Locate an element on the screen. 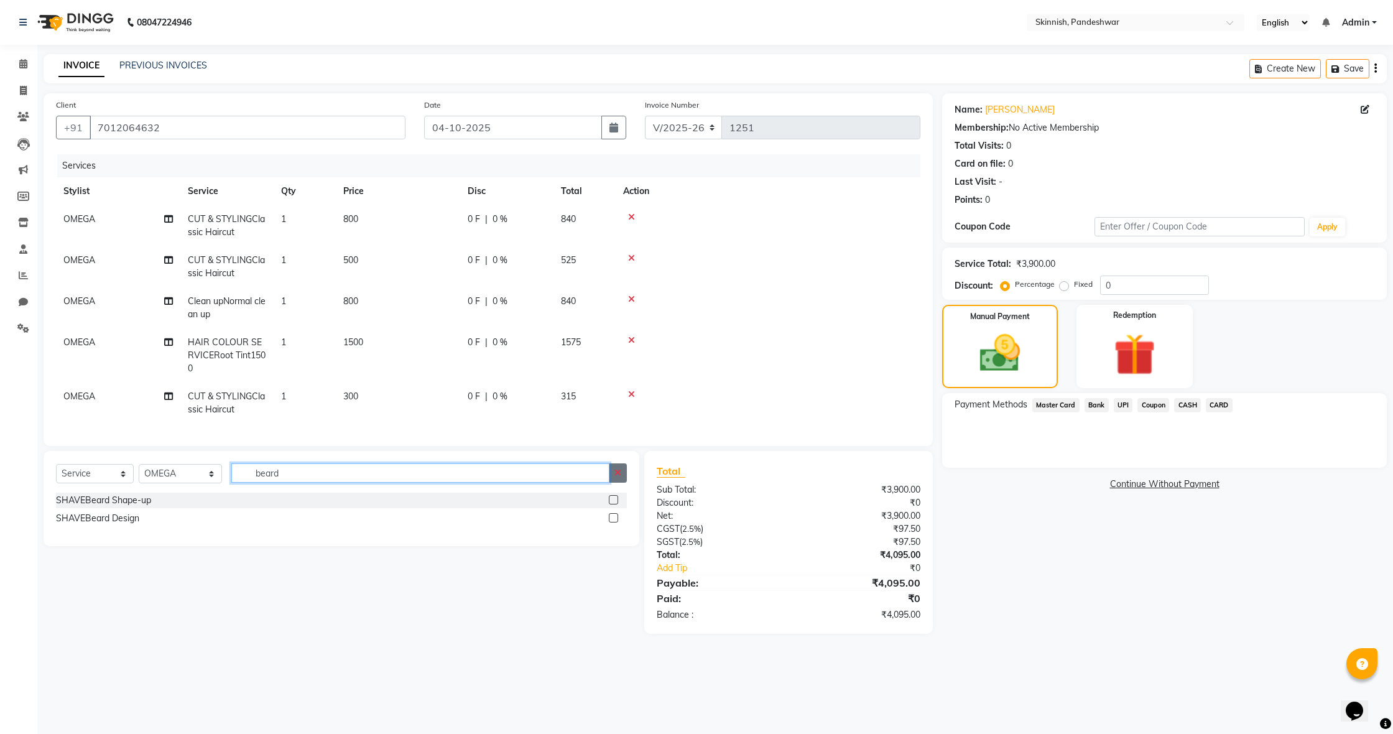 Image resolution: width=1393 pixels, height=734 pixels. span: 800 is located at coordinates (351, 219).